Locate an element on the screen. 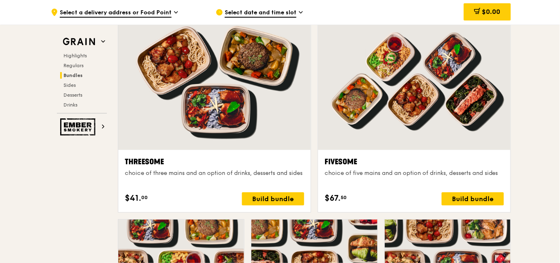 This screenshot has height=263, width=560. img: Ember Smokery web logo is located at coordinates (79, 127).